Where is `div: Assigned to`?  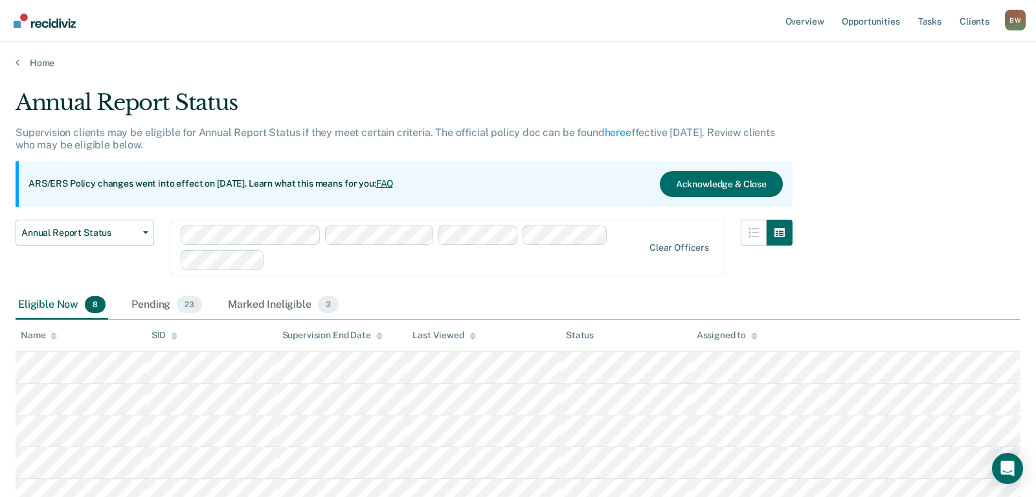
div: Assigned to is located at coordinates (727, 335).